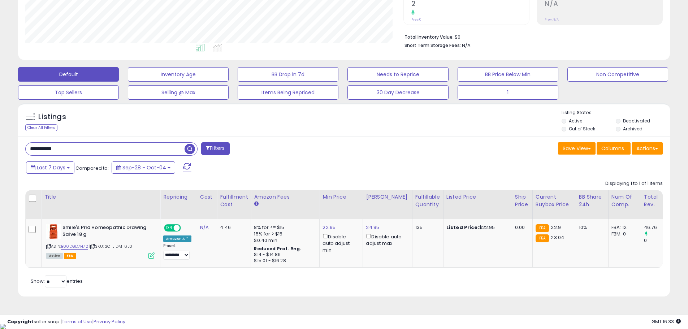 The width and height of the screenshot is (688, 329). Describe the element at coordinates (20, 321) in the screenshot. I see `strong: Copyright` at that location.